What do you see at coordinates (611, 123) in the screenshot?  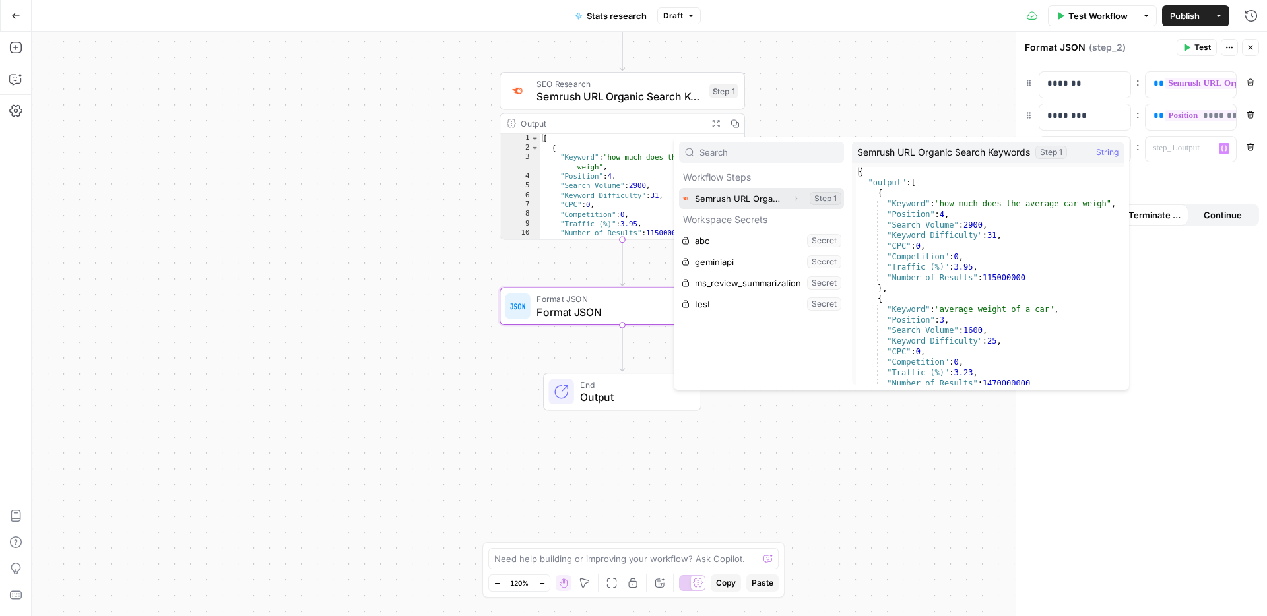 I see `div: Output` at bounding box center [611, 123].